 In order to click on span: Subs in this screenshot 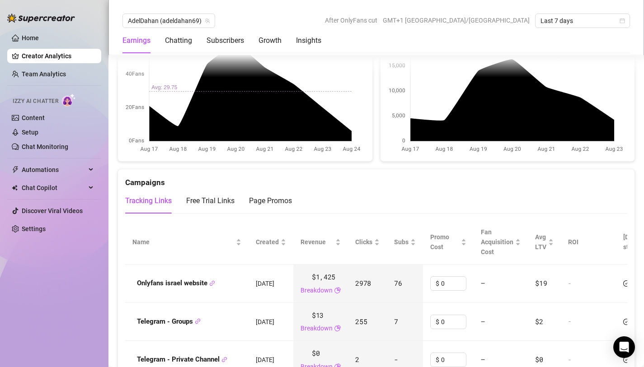, I will do `click(401, 242)`.